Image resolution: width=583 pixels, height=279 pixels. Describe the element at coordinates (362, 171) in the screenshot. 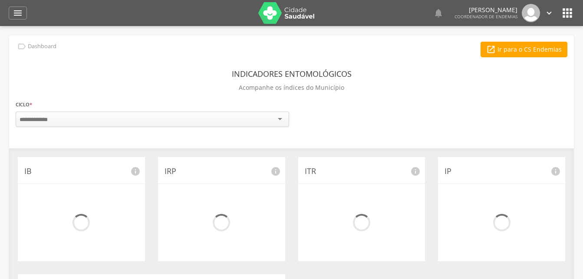

I see `p: ITR` at that location.